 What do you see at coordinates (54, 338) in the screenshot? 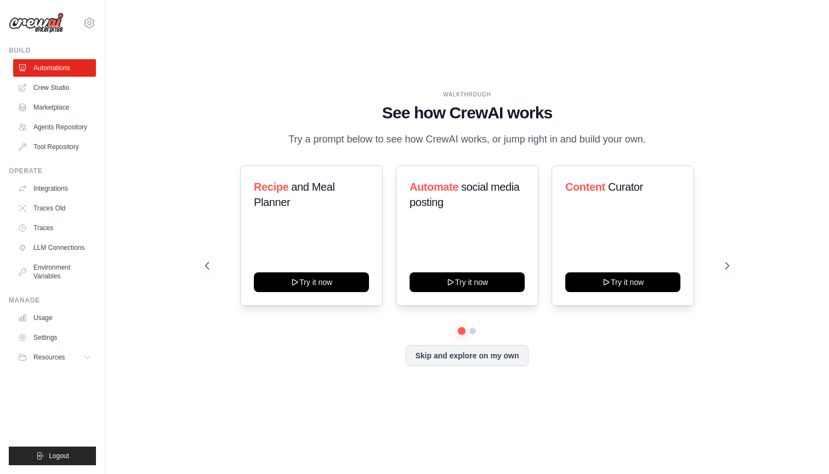
I see `a: Settings` at bounding box center [54, 338].